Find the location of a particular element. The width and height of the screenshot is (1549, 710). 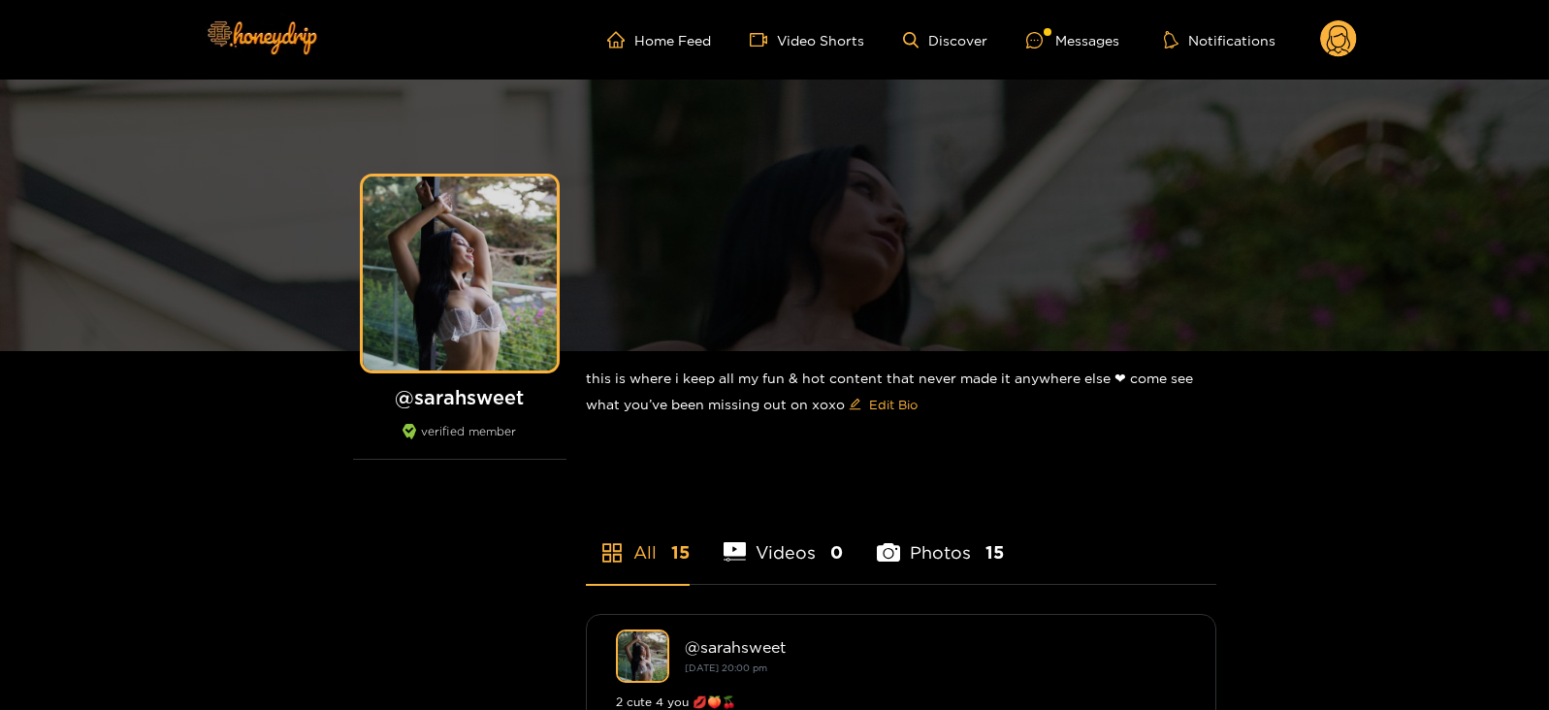

span: Edit Bio is located at coordinates (893, 404).